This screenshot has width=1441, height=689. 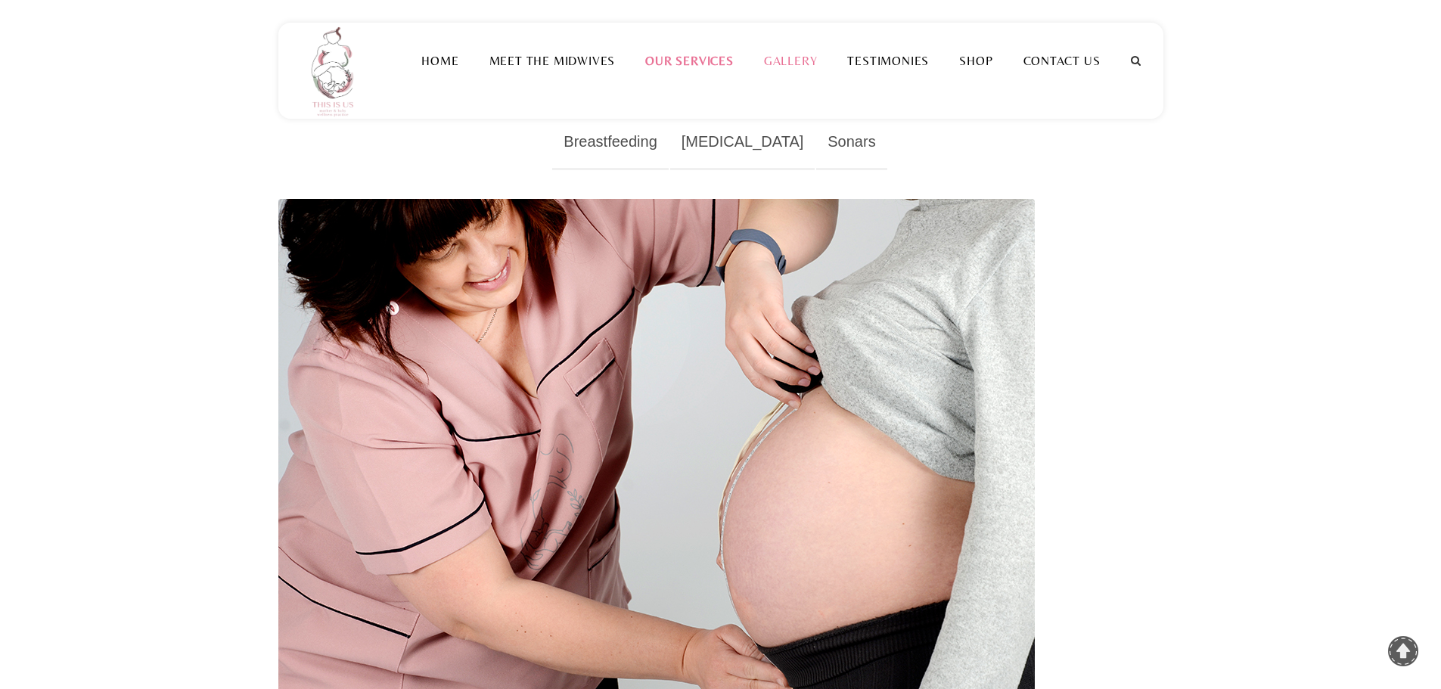 What do you see at coordinates (689, 60) in the screenshot?
I see `a: Our Services` at bounding box center [689, 60].